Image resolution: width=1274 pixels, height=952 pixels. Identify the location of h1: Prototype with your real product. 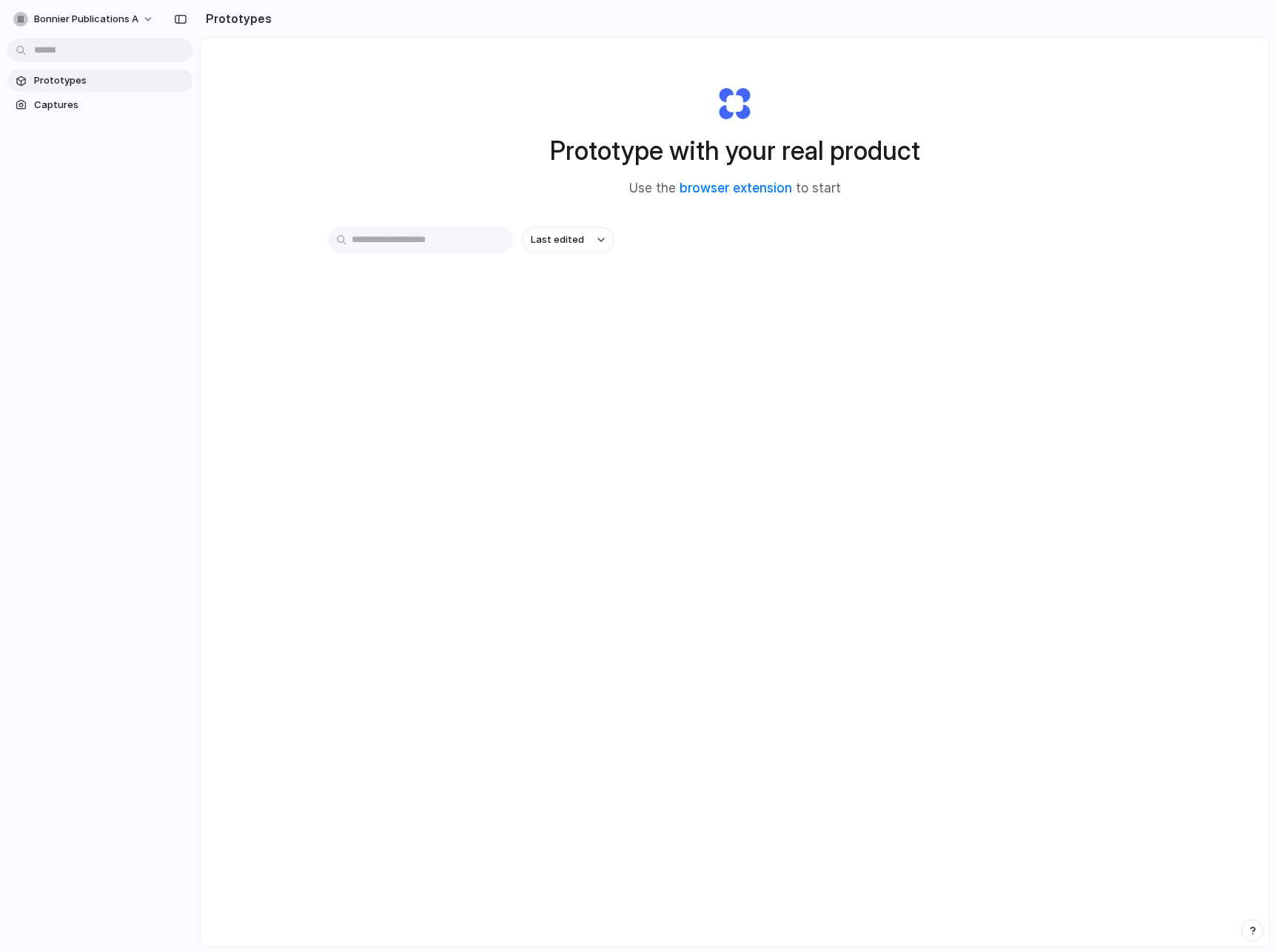
(735, 150).